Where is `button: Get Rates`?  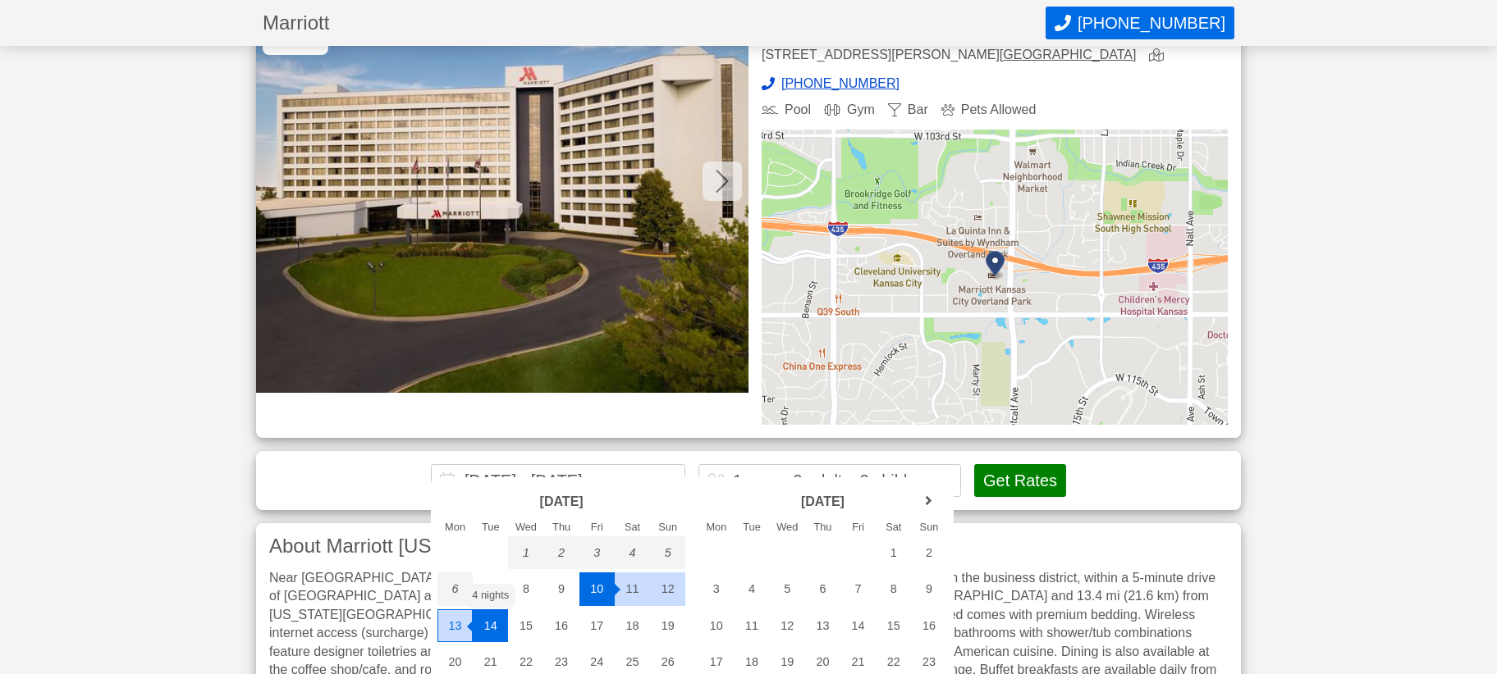
button: Get Rates is located at coordinates (1020, 481).